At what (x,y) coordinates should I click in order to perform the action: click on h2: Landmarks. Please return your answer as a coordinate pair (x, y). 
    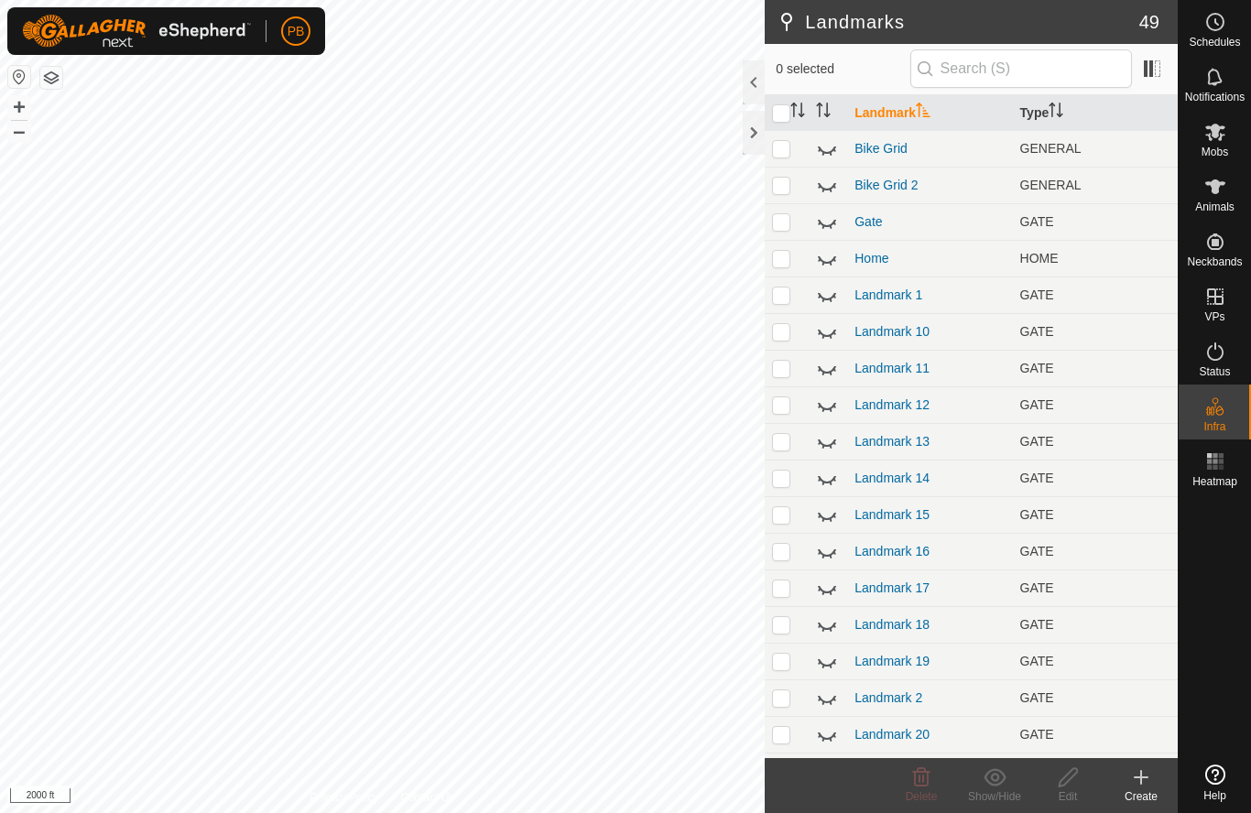
    Looking at the image, I should click on (957, 22).